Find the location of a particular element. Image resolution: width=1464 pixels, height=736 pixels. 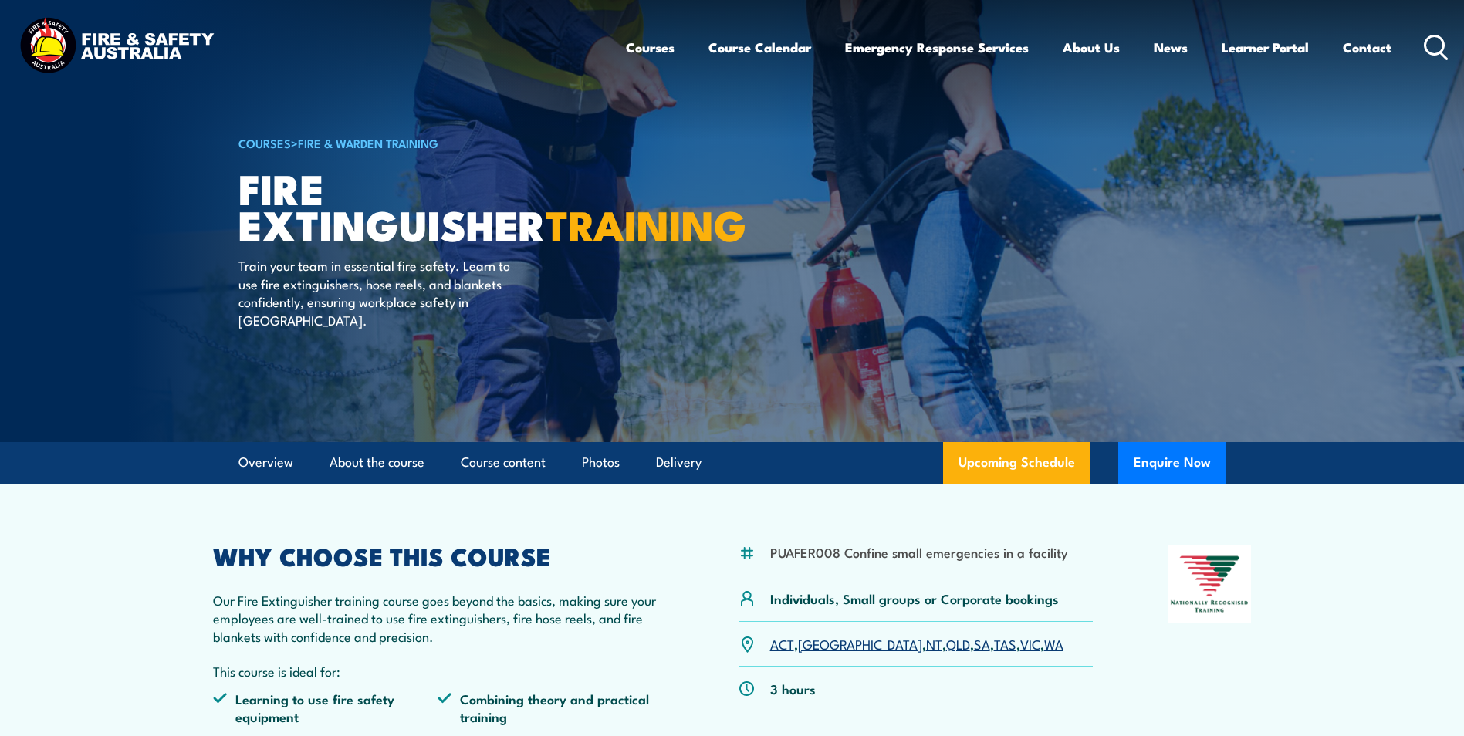

li: PUAFER008 Confine small emergencies in a facility is located at coordinates (919, 552).